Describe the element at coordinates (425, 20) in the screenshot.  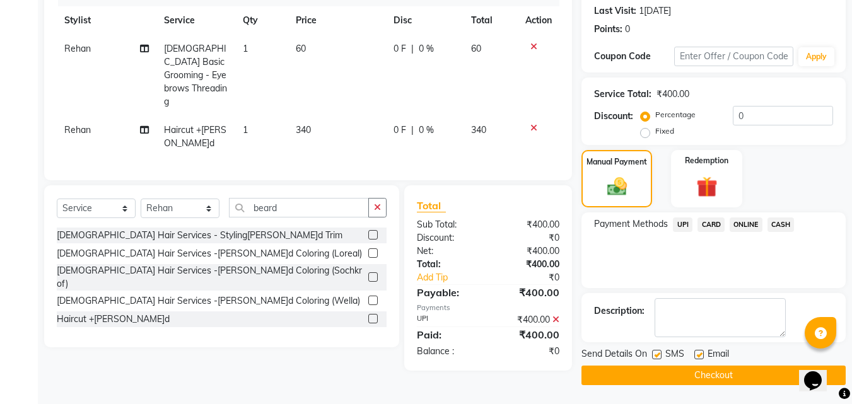
I see `th: Disc` at that location.